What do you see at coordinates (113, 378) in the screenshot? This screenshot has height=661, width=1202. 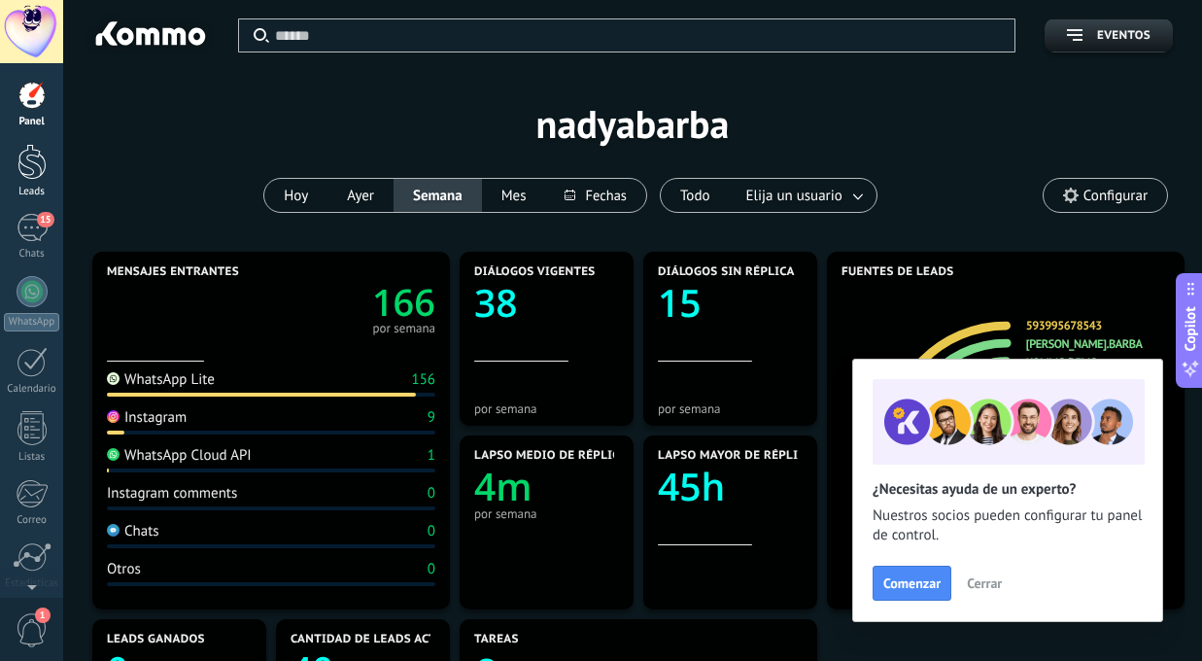 I see `img: WhatsApp Lite` at bounding box center [113, 378].